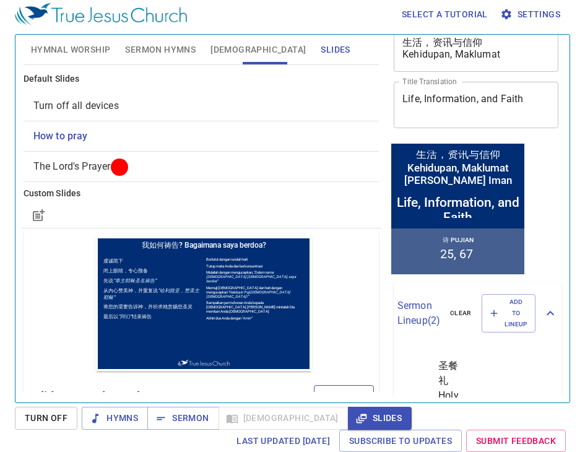 Image resolution: width=585 pixels, height=452 pixels. What do you see at coordinates (444, 14) in the screenshot?
I see `button: Select a tutorial` at bounding box center [444, 14].